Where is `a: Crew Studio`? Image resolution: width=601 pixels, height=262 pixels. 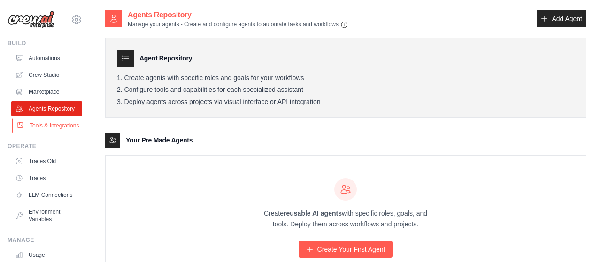
a: Crew Studio is located at coordinates (46, 75).